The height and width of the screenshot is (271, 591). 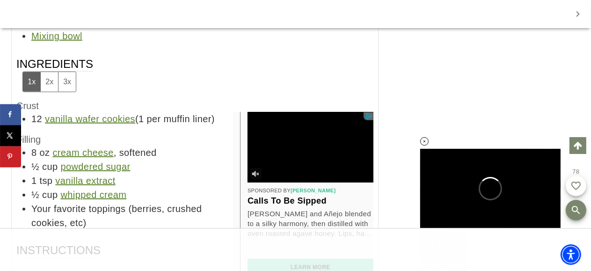 I want to click on a: cream cheese, so click(x=83, y=152).